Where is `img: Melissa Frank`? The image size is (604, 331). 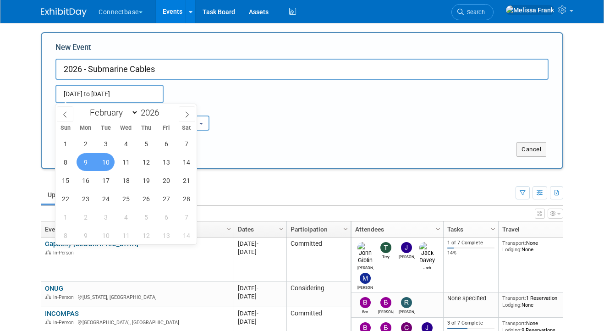
img: Melissa Frank is located at coordinates (530, 10).